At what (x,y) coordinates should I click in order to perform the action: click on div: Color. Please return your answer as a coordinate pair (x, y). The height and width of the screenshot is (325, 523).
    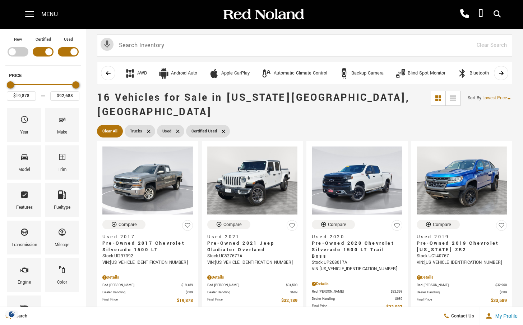
    Looking at the image, I should click on (62, 282).